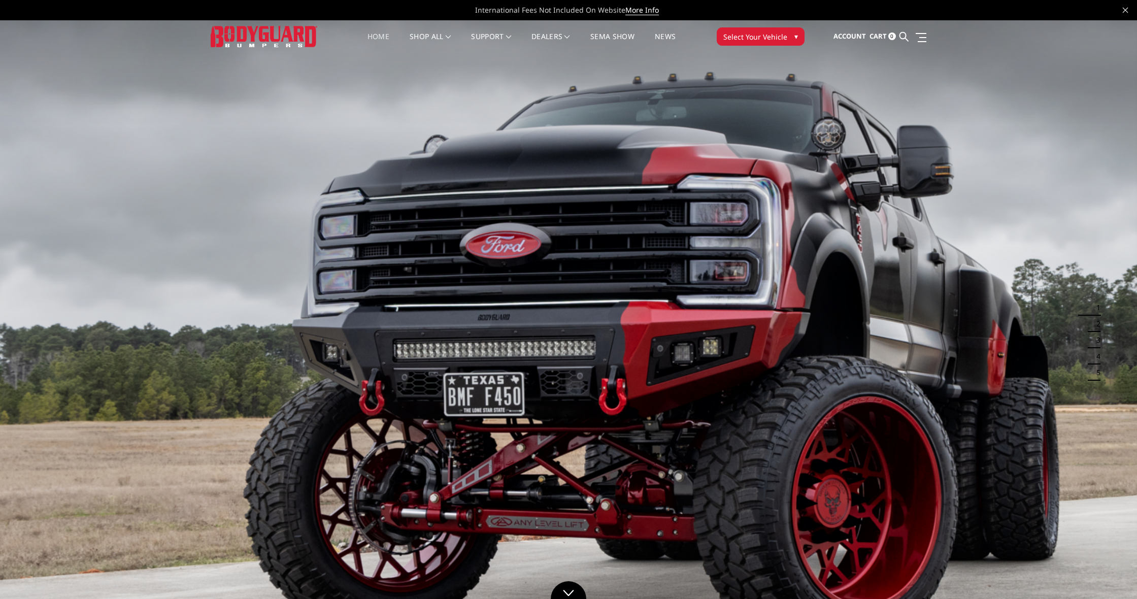 This screenshot has height=599, width=1137. Describe the element at coordinates (491, 43) in the screenshot. I see `a: Support` at that location.